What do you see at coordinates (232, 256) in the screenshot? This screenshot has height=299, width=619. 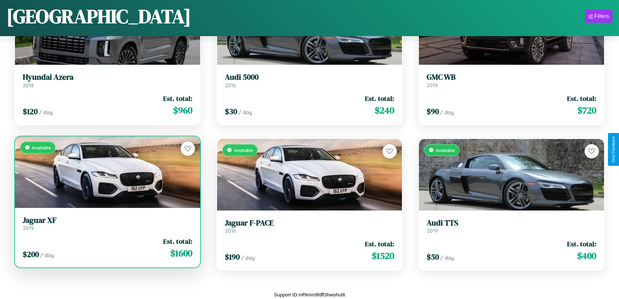 I see `span: $ 190` at bounding box center [232, 256].